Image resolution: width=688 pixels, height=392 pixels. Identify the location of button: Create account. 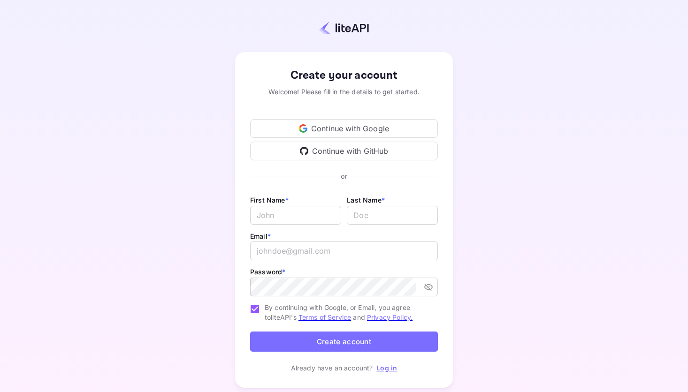
(344, 342).